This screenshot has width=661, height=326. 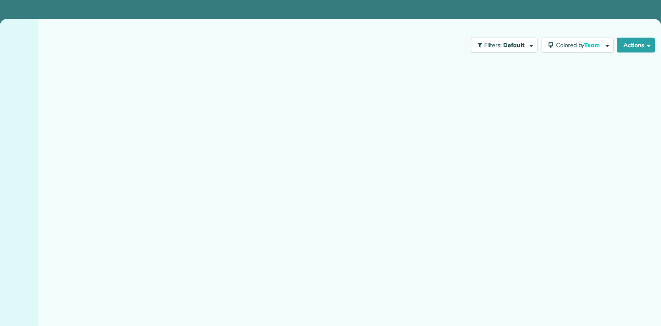 I want to click on button: Filters: Default, so click(x=504, y=45).